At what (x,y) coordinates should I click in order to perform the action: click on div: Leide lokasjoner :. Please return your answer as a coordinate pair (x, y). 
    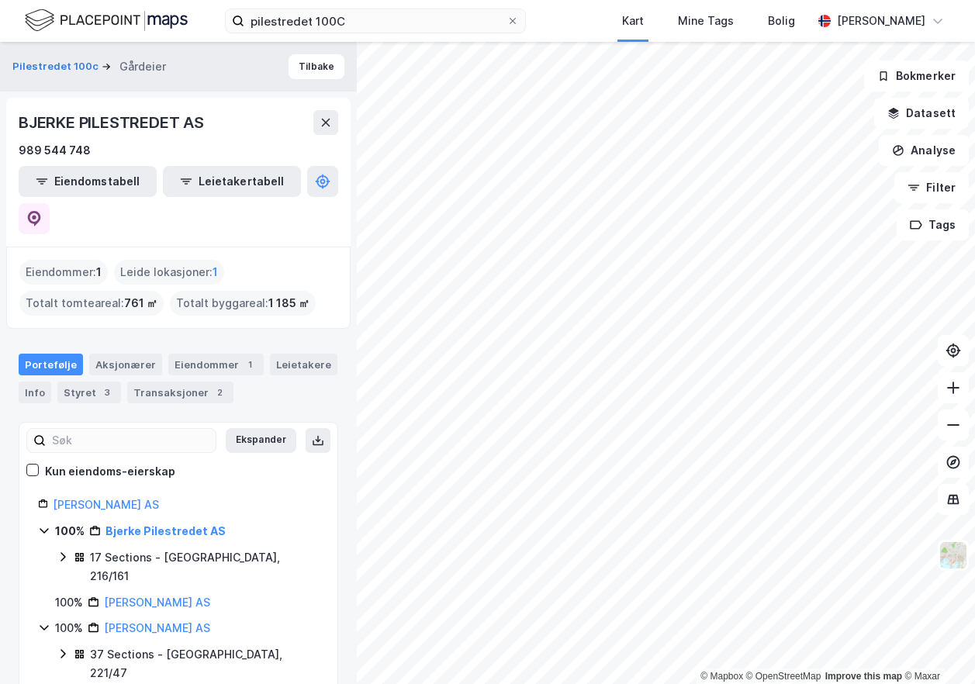
    Looking at the image, I should click on (169, 272).